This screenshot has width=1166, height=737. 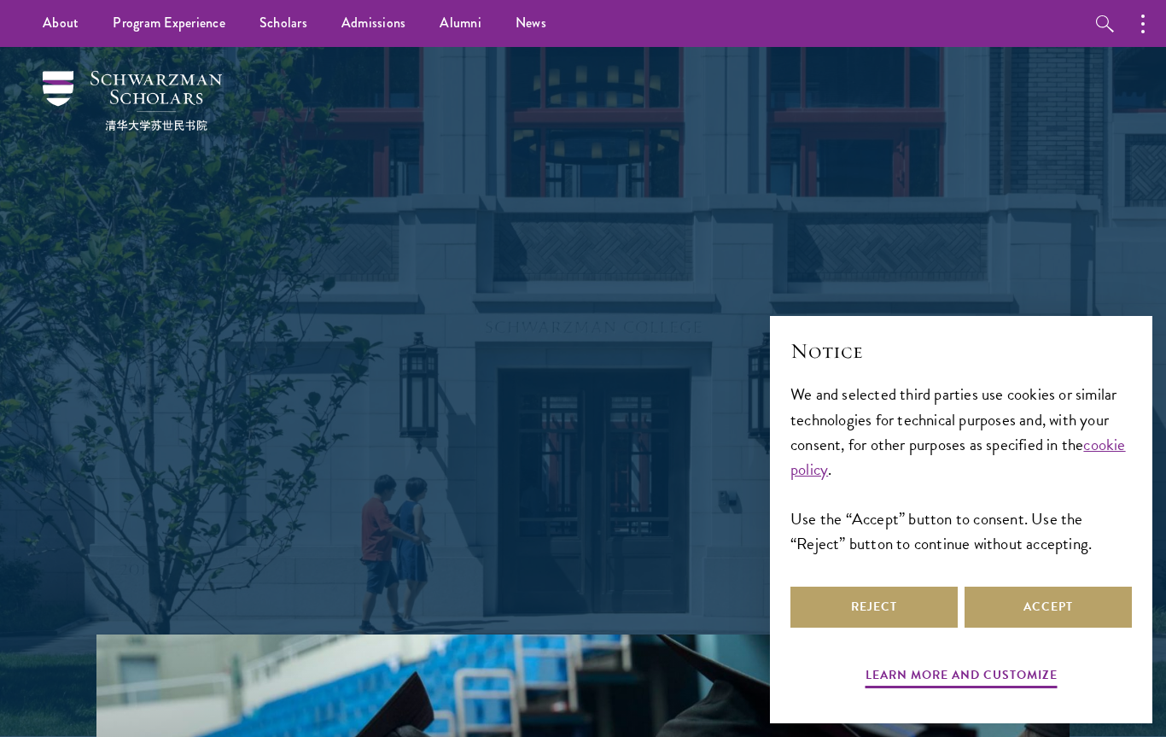 What do you see at coordinates (132, 101) in the screenshot?
I see `img: Schwarzman Scholars` at bounding box center [132, 101].